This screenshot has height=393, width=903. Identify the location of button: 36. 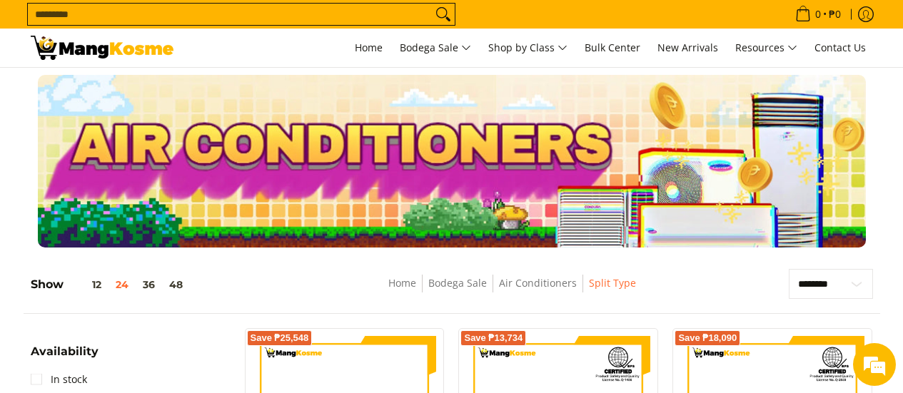
(148, 285).